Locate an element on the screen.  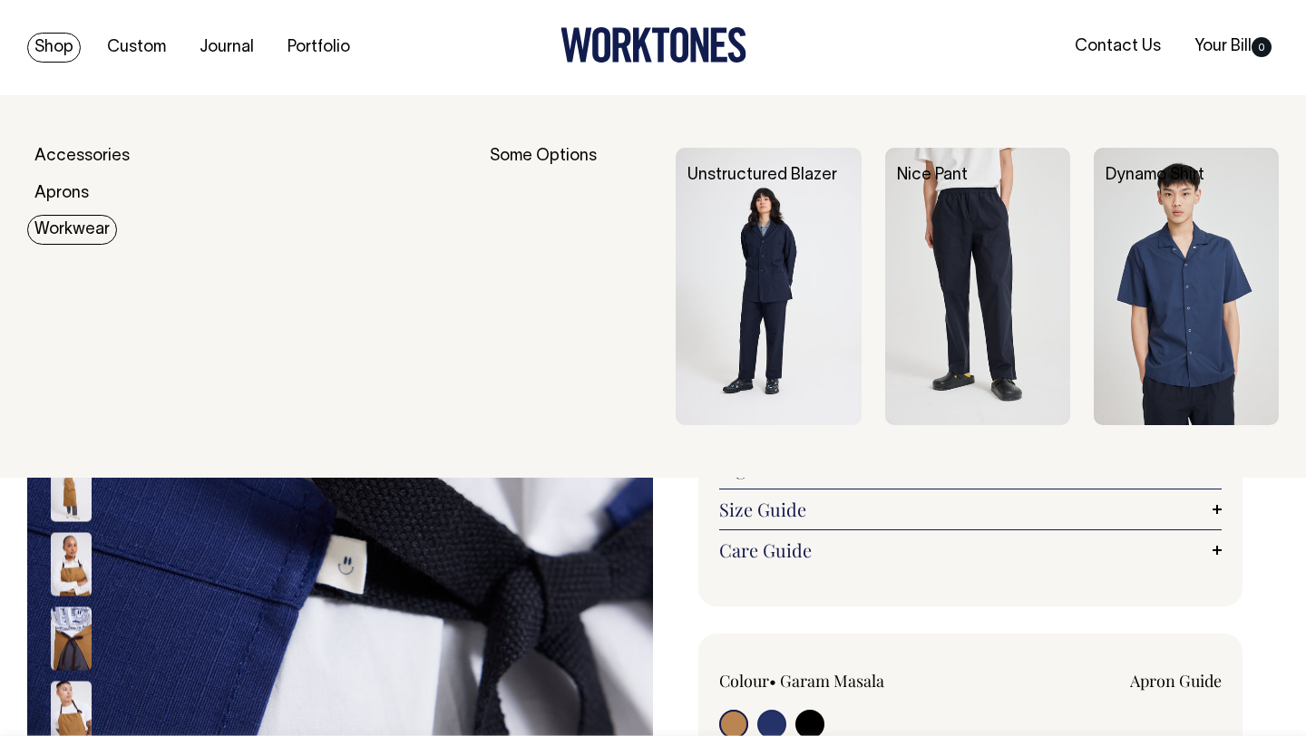
div: Some Options is located at coordinates (570, 287).